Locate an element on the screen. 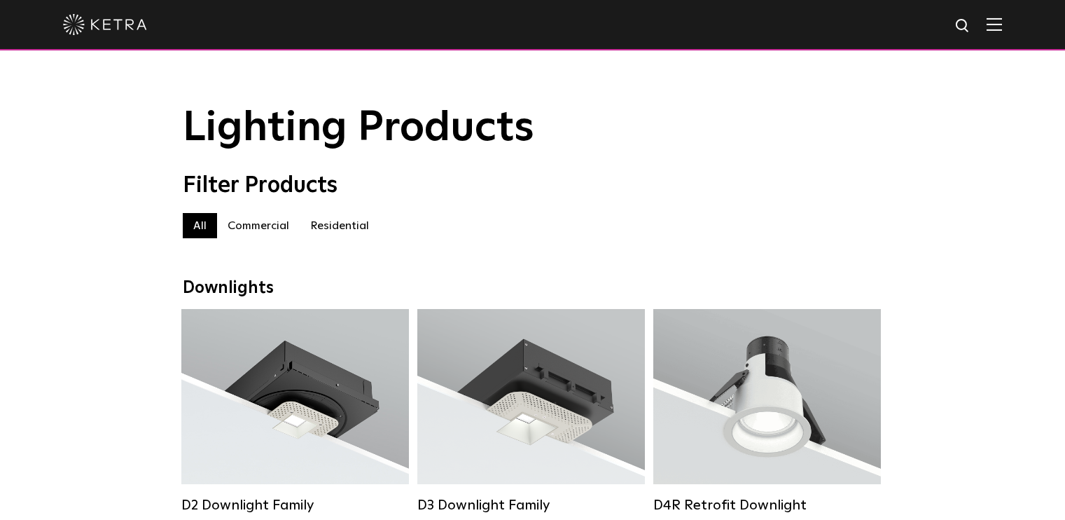 The width and height of the screenshot is (1065, 520). a: D4R Retrofit Downlight Lumen Output:800Colors:White / BlackBeam Angles:15° / 25° / 40° / 60°Watta... is located at coordinates (767, 411).